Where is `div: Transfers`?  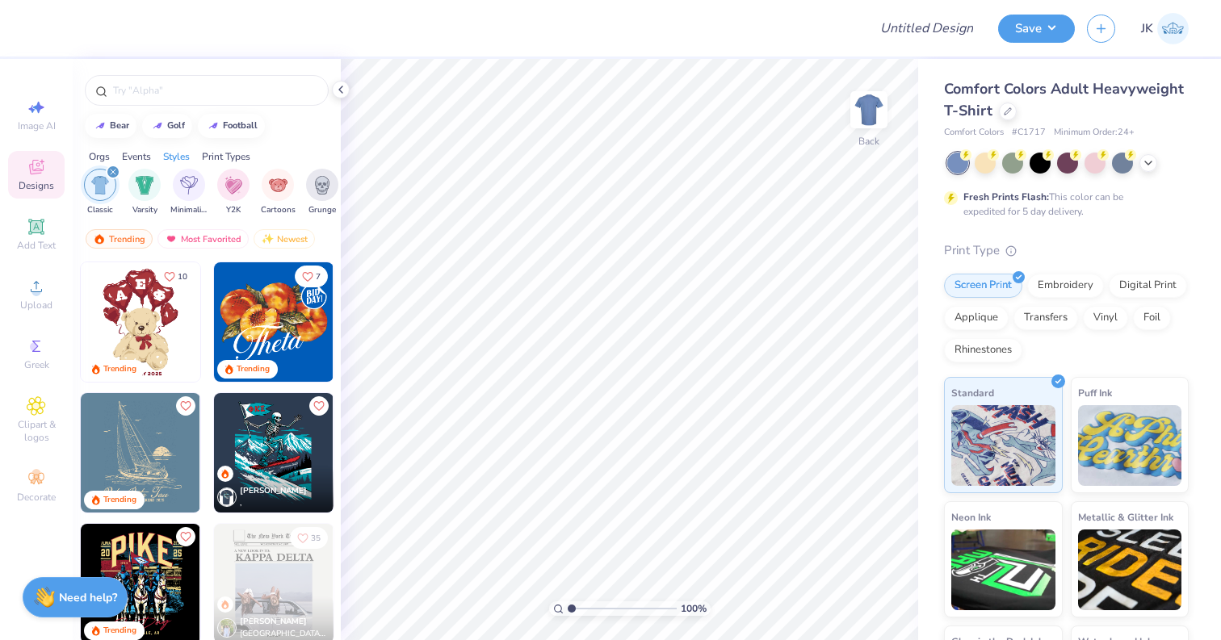 div: Transfers is located at coordinates (1046, 318).